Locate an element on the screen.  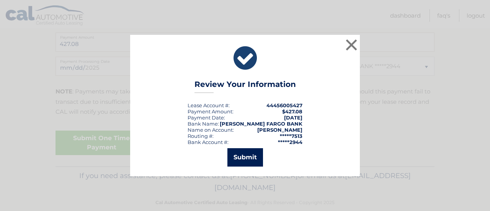
button: Submit is located at coordinates (245, 157).